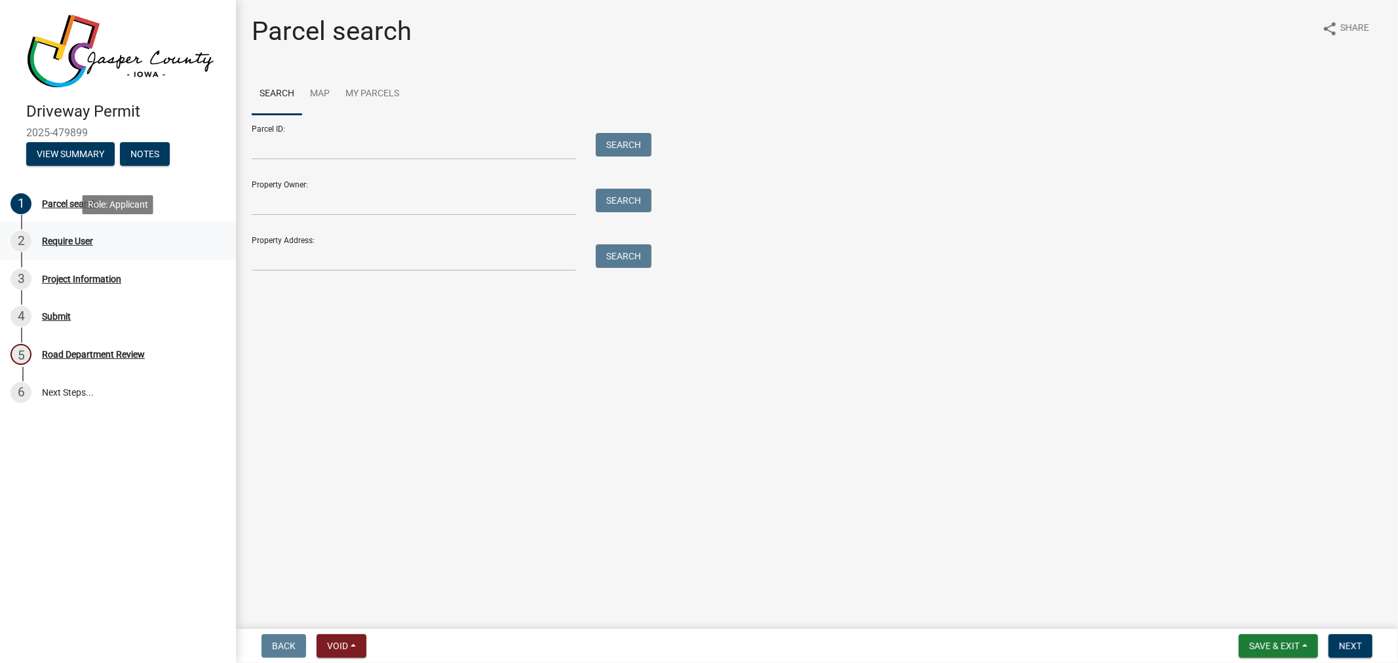 Image resolution: width=1398 pixels, height=663 pixels. Describe the element at coordinates (21, 393) in the screenshot. I see `div: 6` at that location.